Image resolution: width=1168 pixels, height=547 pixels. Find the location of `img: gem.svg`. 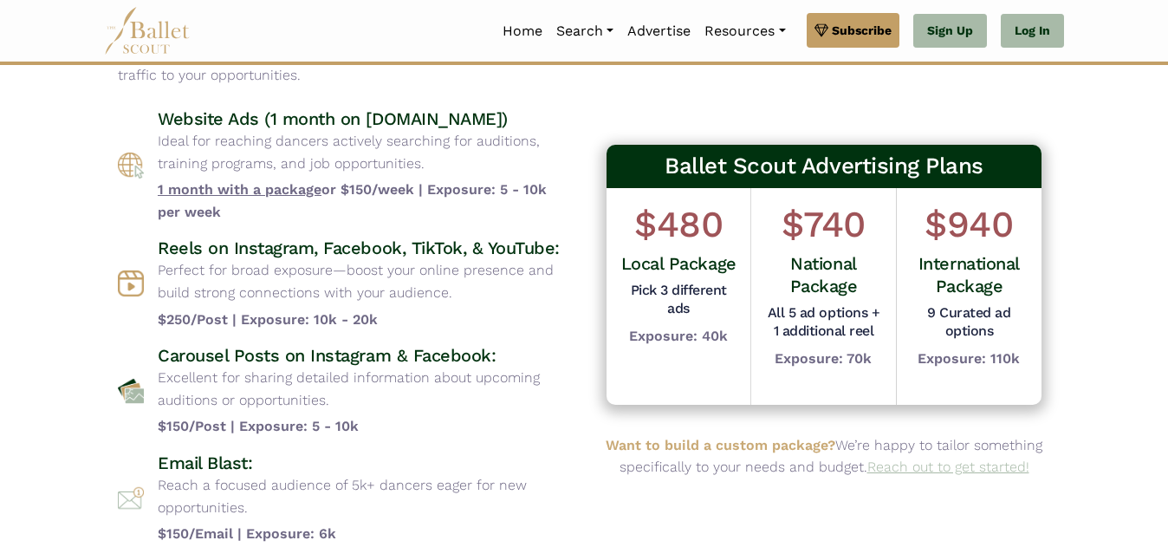

img: gem.svg is located at coordinates (822, 30).